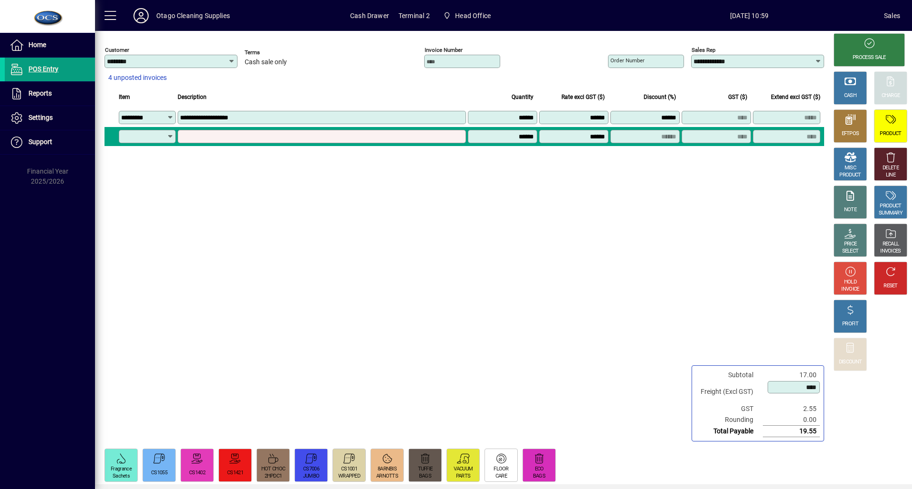 This screenshot has width=912, height=489. What do you see at coordinates (792, 374) in the screenshot?
I see `td: 17.00` at bounding box center [792, 374].